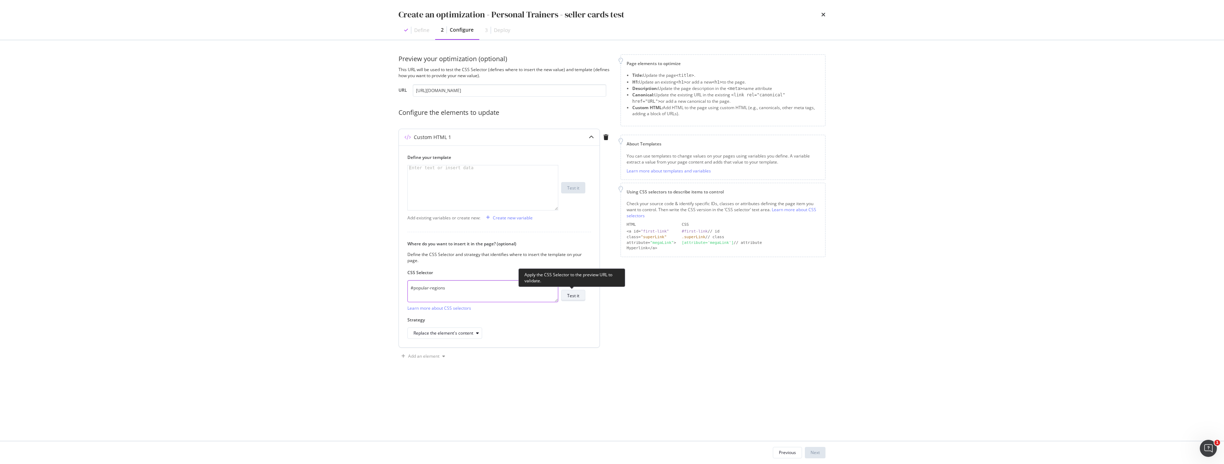 The width and height of the screenshot is (1224, 464). What do you see at coordinates (726, 75) in the screenshot?
I see `li: Update the page .` at bounding box center [726, 75].